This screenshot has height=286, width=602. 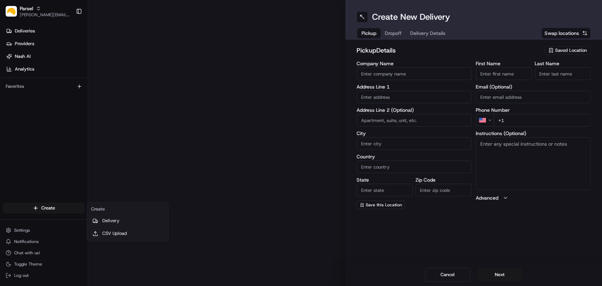 What do you see at coordinates (533, 87) in the screenshot?
I see `label: Email (Optional)` at bounding box center [533, 87].